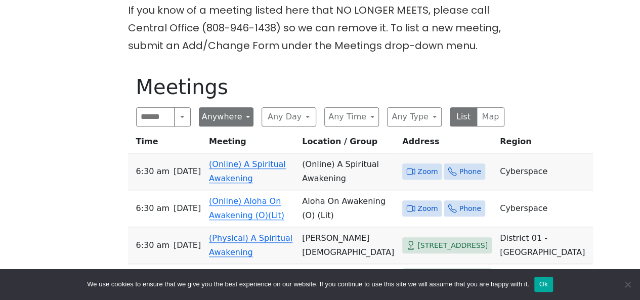  Describe the element at coordinates (463, 117) in the screenshot. I see `button: List` at that location.